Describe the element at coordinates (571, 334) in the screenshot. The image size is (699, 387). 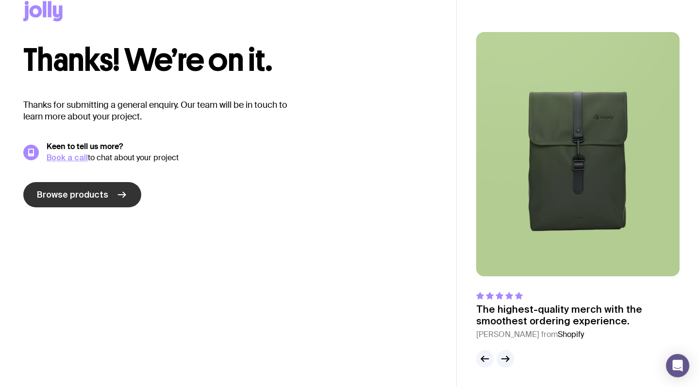
I see `span: Shopify` at that location.